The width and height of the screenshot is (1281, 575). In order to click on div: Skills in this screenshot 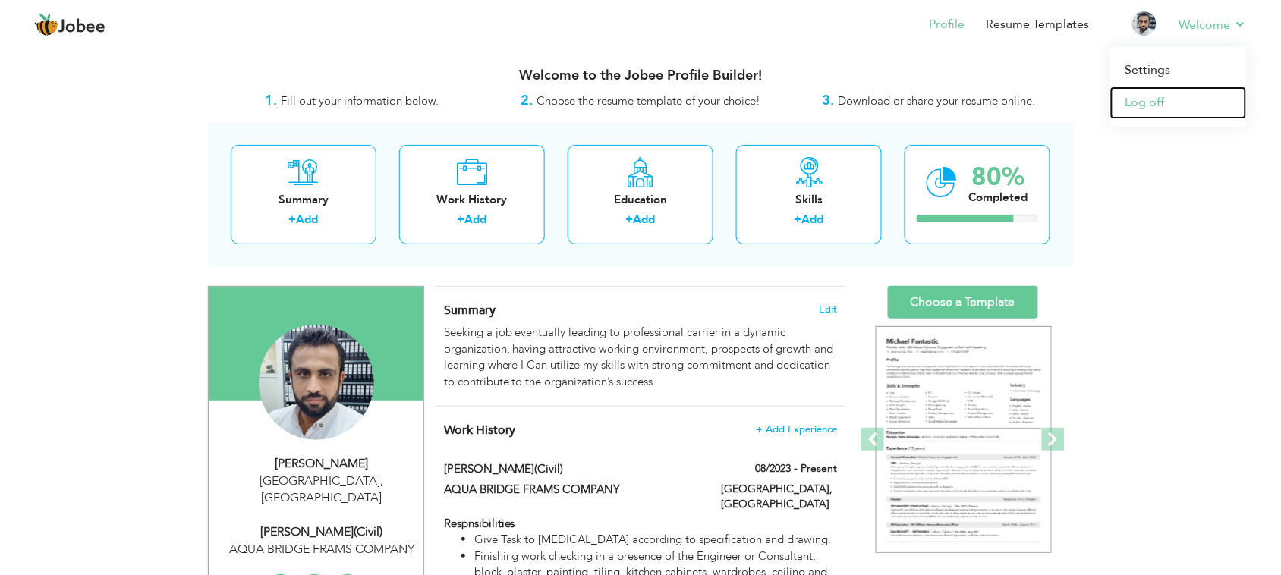, I will do `click(809, 200)`.